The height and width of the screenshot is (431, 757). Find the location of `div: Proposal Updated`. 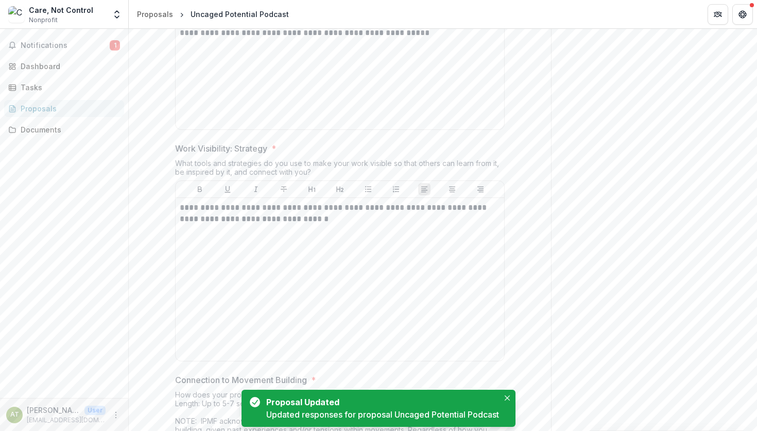

div: Proposal Updated is located at coordinates (381, 402).